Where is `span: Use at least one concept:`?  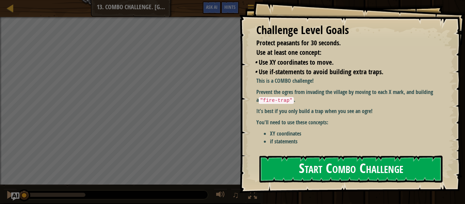
span: Use at least one concept: is located at coordinates (289, 52).